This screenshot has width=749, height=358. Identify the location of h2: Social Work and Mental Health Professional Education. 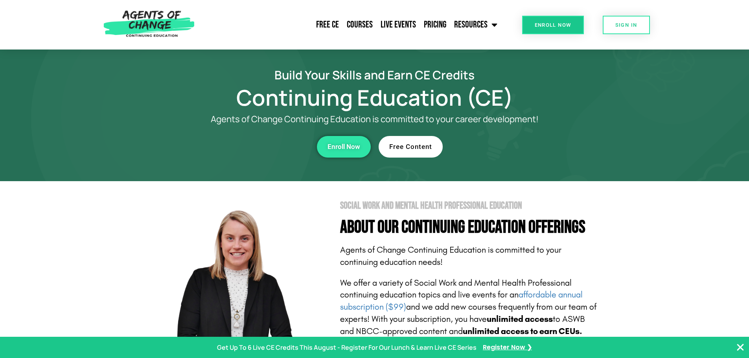
(470, 206).